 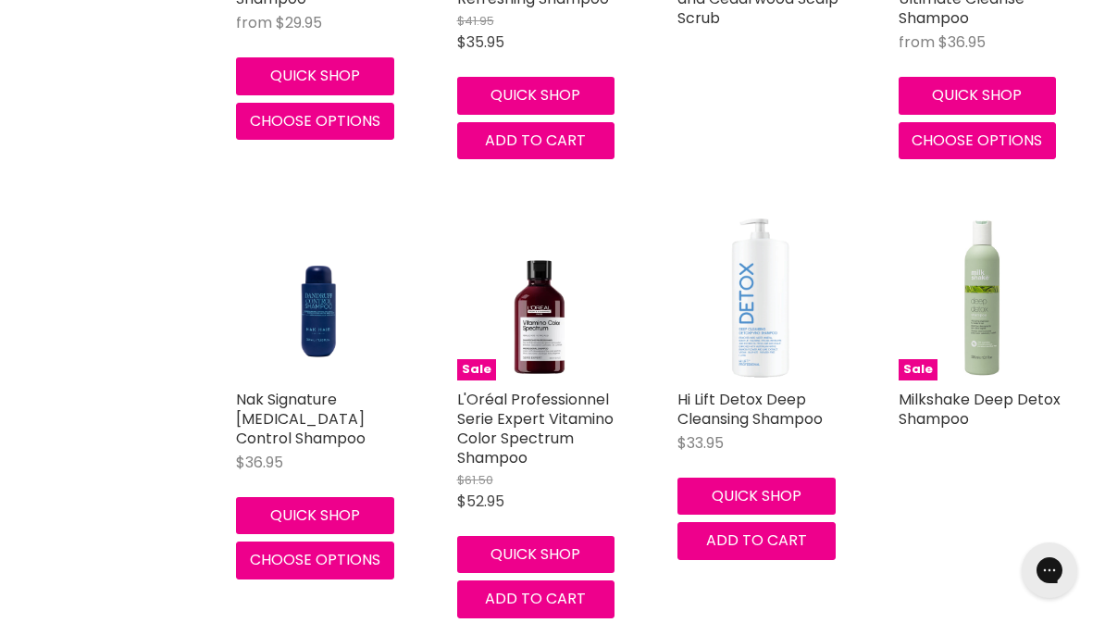 I want to click on img: Hi Lift Detox Deep Cleansing Shampoo, so click(x=760, y=297).